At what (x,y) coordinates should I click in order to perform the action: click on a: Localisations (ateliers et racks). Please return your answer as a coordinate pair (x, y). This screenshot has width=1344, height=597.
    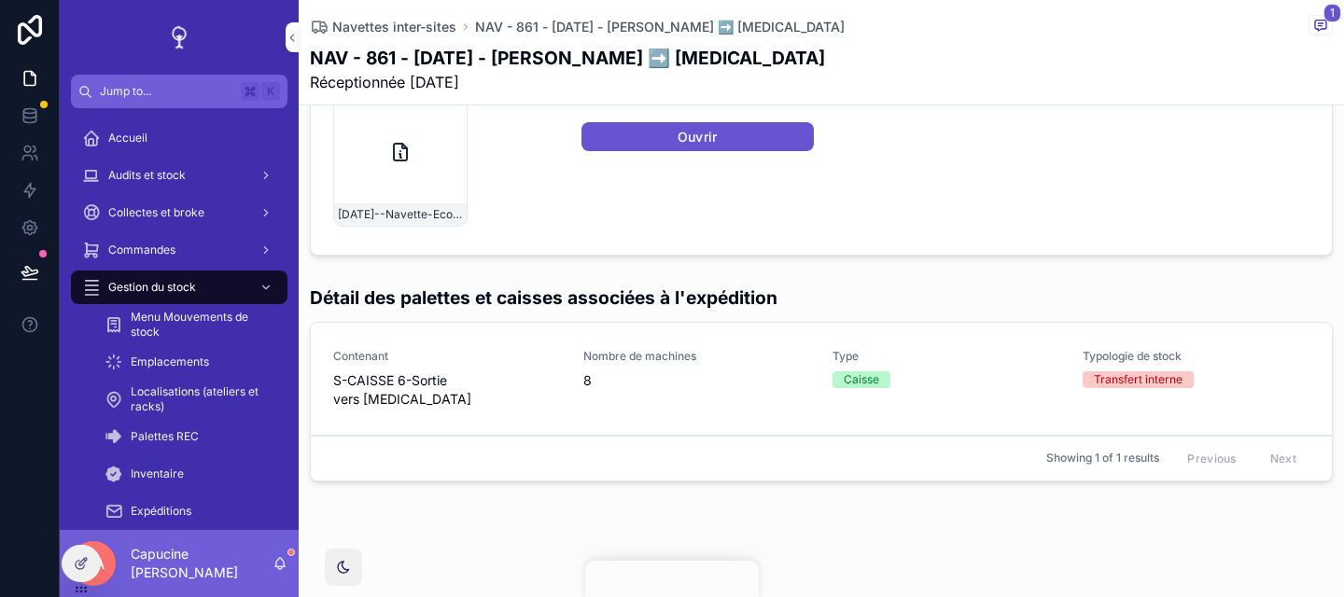
    Looking at the image, I should click on (190, 399).